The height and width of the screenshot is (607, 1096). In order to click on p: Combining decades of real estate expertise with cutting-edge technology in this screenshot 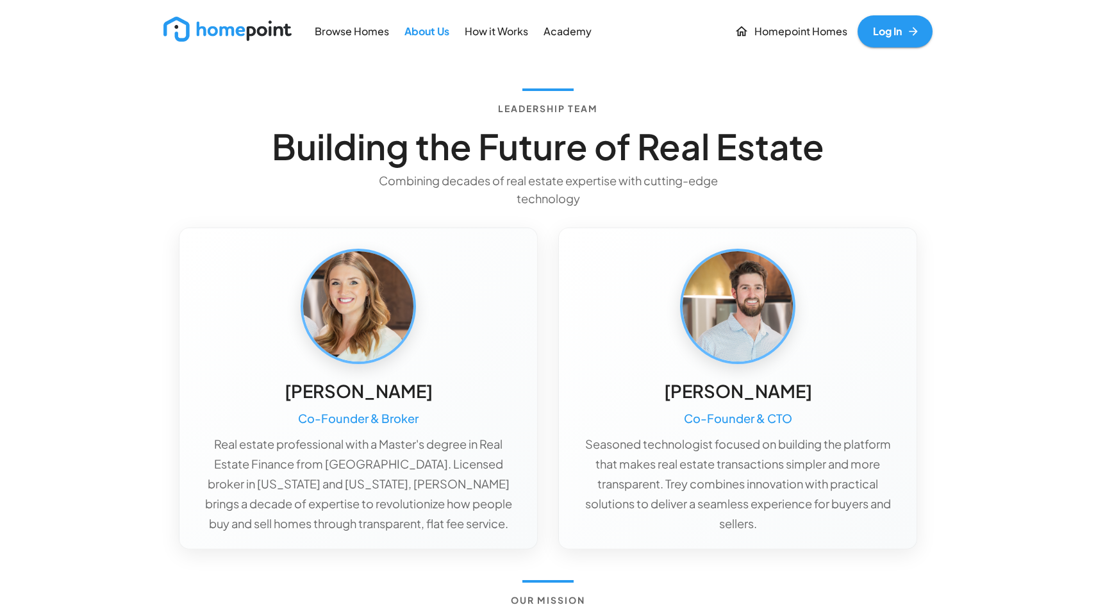, I will do `click(548, 189)`.